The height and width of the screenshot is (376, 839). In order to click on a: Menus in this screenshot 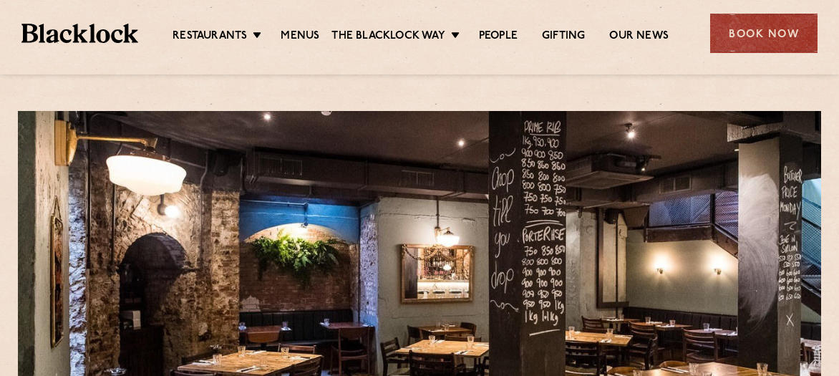, I will do `click(300, 37)`.